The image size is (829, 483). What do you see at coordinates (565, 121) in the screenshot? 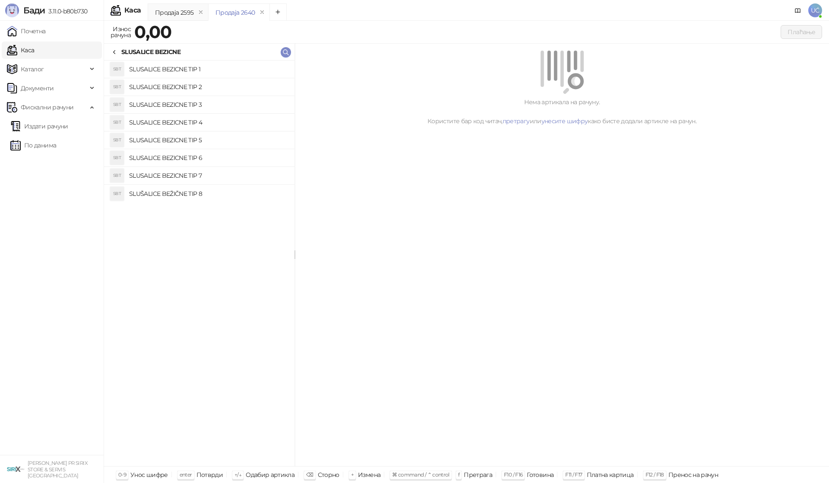
I see `a: унесите шифру` at bounding box center [565, 121].